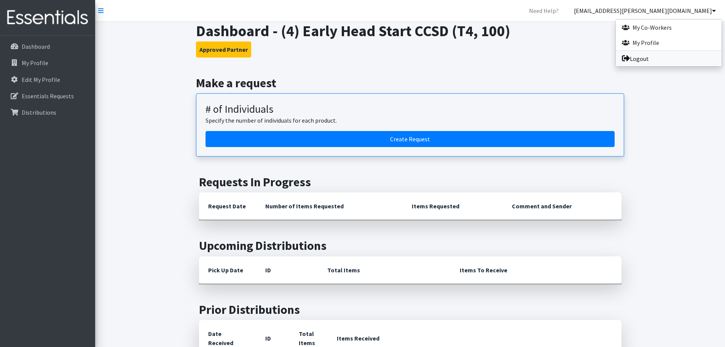  Describe the element at coordinates (410, 309) in the screenshot. I see `h2: Prior Distributions` at that location.